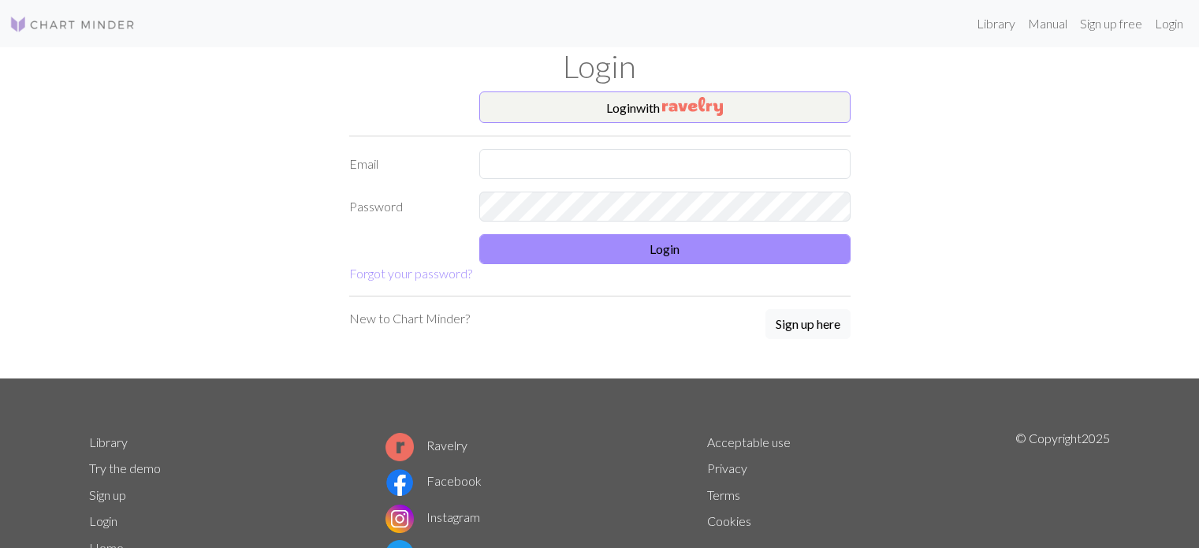 The image size is (1199, 548). Describe the element at coordinates (433, 516) in the screenshot. I see `a: Instagram` at that location.